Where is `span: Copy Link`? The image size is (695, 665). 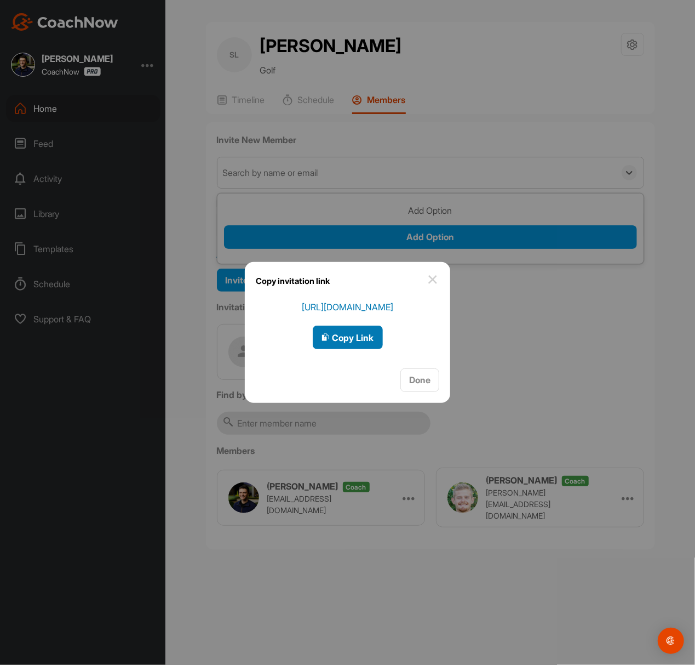 span: Copy Link is located at coordinates (348, 337).